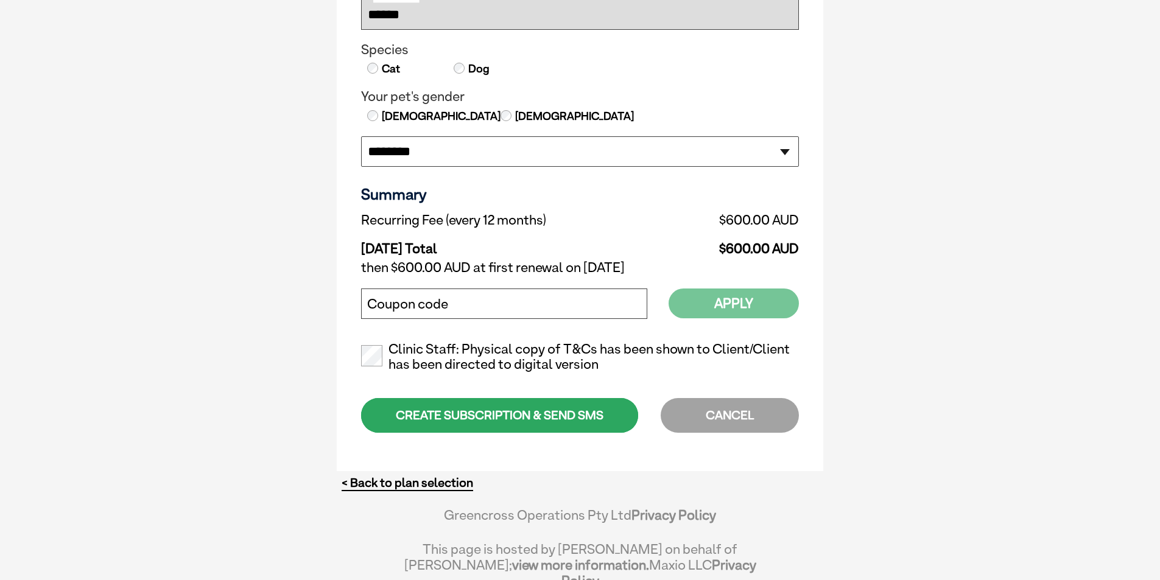  What do you see at coordinates (407, 304) in the screenshot?
I see `label: Coupon code` at bounding box center [407, 304].